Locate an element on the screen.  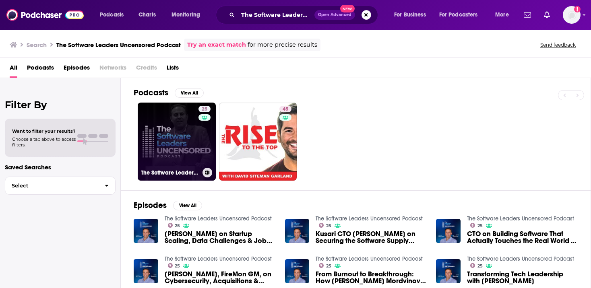
span: 45 is located at coordinates (286, 110).